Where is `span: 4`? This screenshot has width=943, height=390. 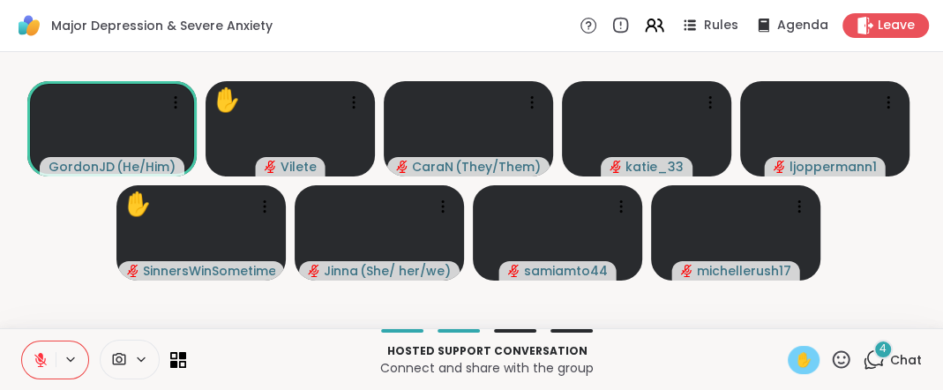 span: 4 is located at coordinates (883, 348).